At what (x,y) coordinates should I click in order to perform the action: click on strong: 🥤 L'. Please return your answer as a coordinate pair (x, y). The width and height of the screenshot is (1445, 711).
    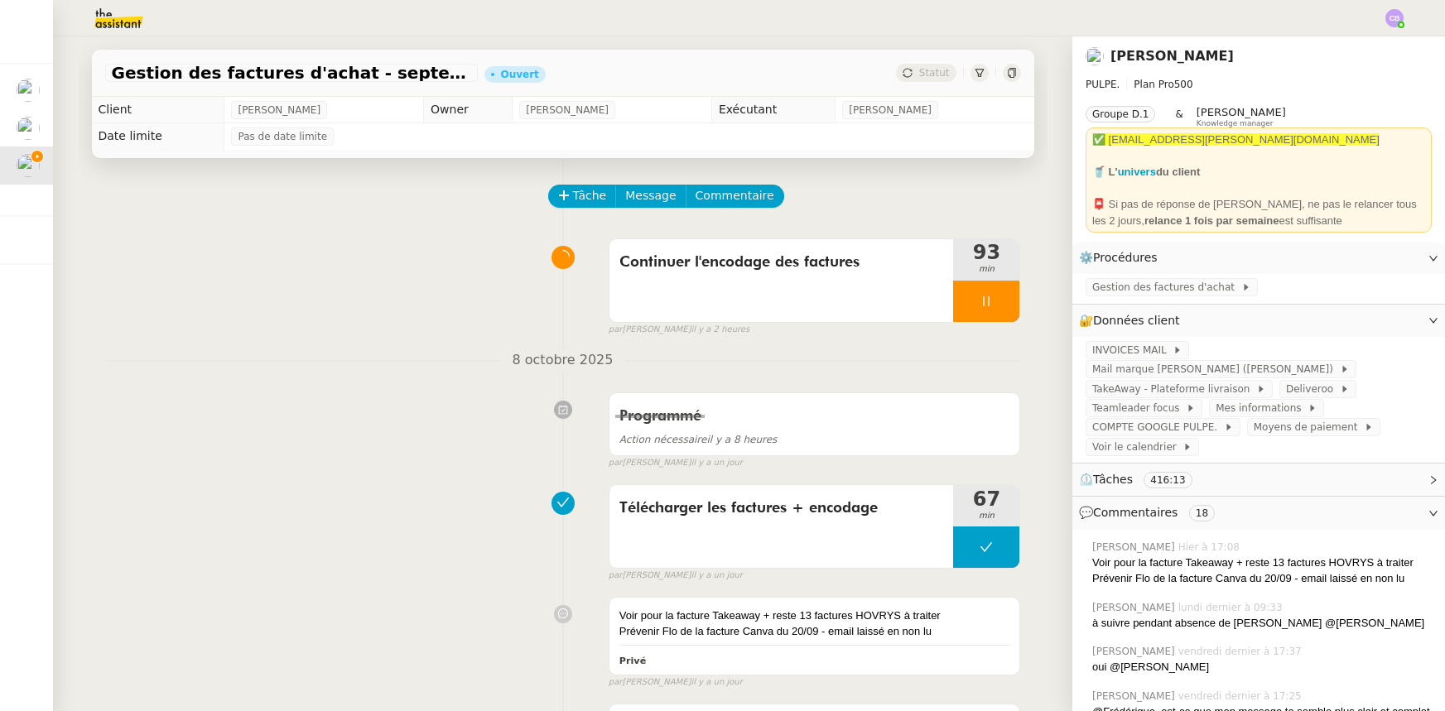
    Looking at the image, I should click on (1105, 171).